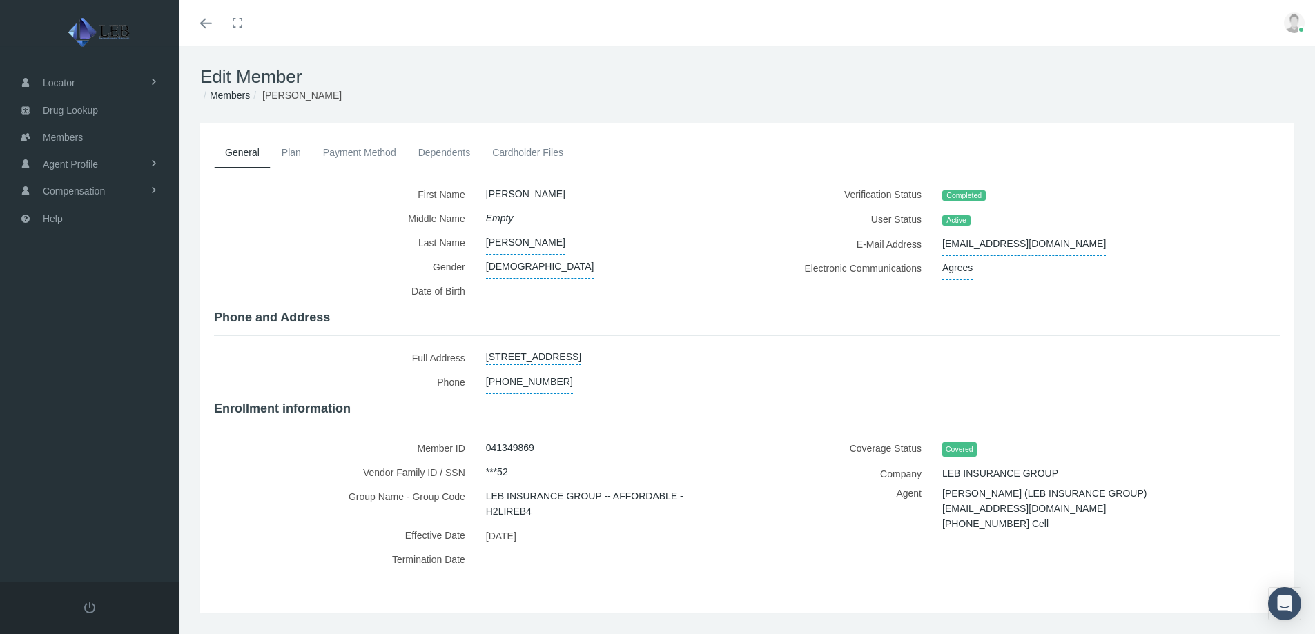 The height and width of the screenshot is (634, 1315). What do you see at coordinates (344, 218) in the screenshot?
I see `label: Middle Name` at bounding box center [344, 218].